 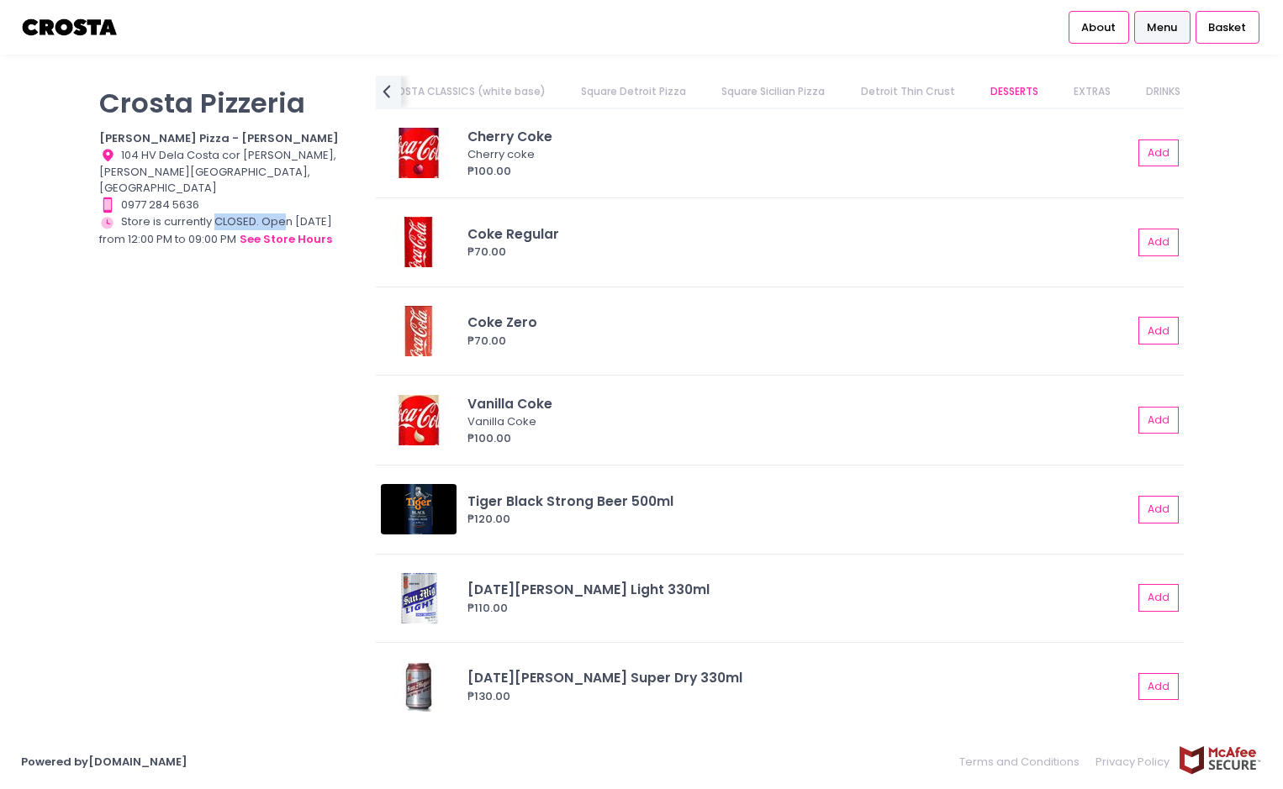 I want to click on div: Coke Zero, so click(x=799, y=322).